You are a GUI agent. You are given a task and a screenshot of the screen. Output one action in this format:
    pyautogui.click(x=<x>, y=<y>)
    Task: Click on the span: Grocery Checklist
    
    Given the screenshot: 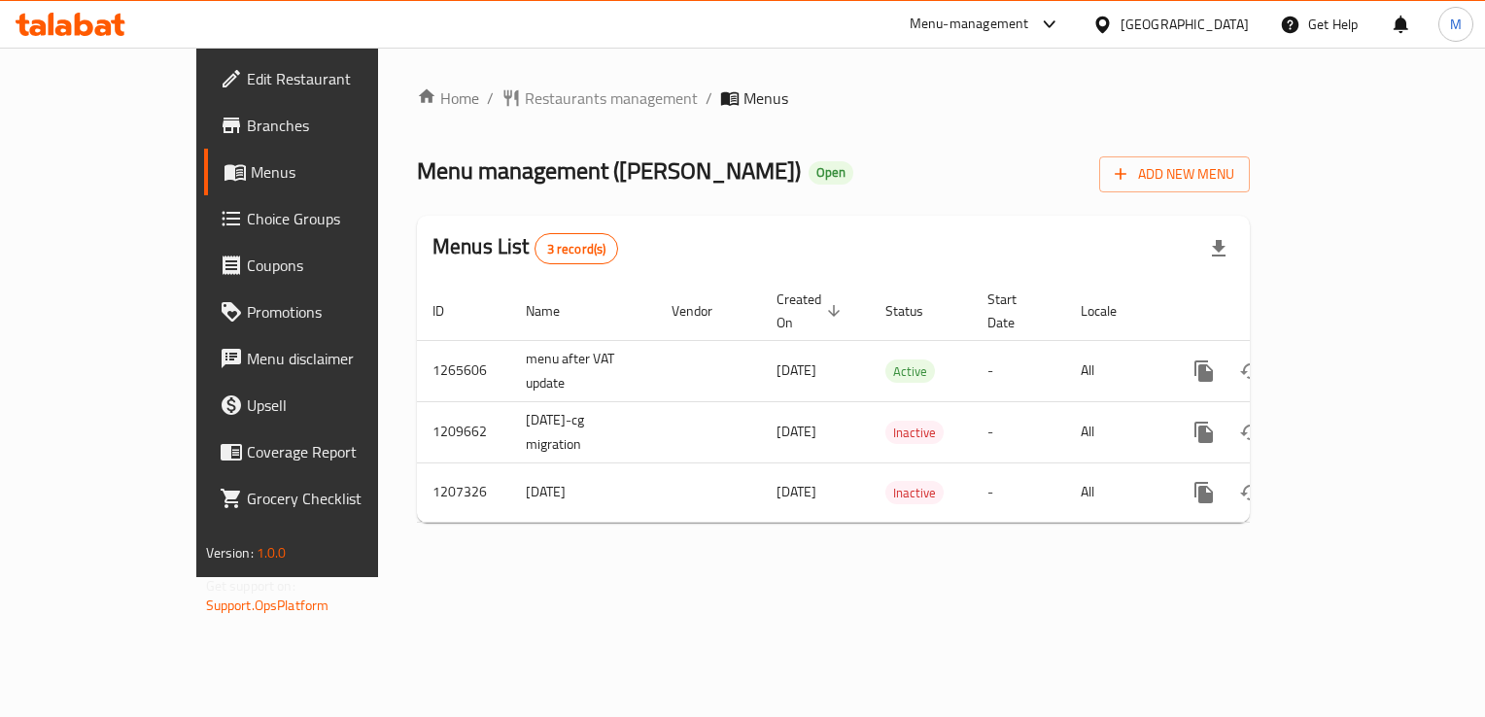 What is the action you would take?
    pyautogui.click(x=337, y=498)
    